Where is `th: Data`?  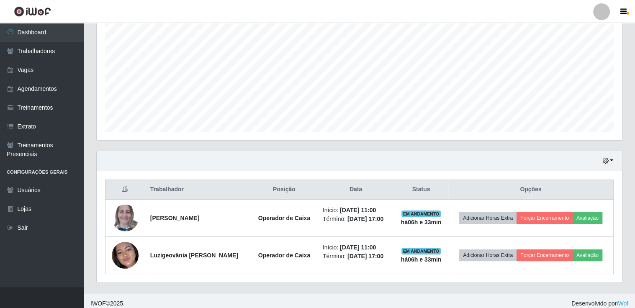 th: Data is located at coordinates (356, 189).